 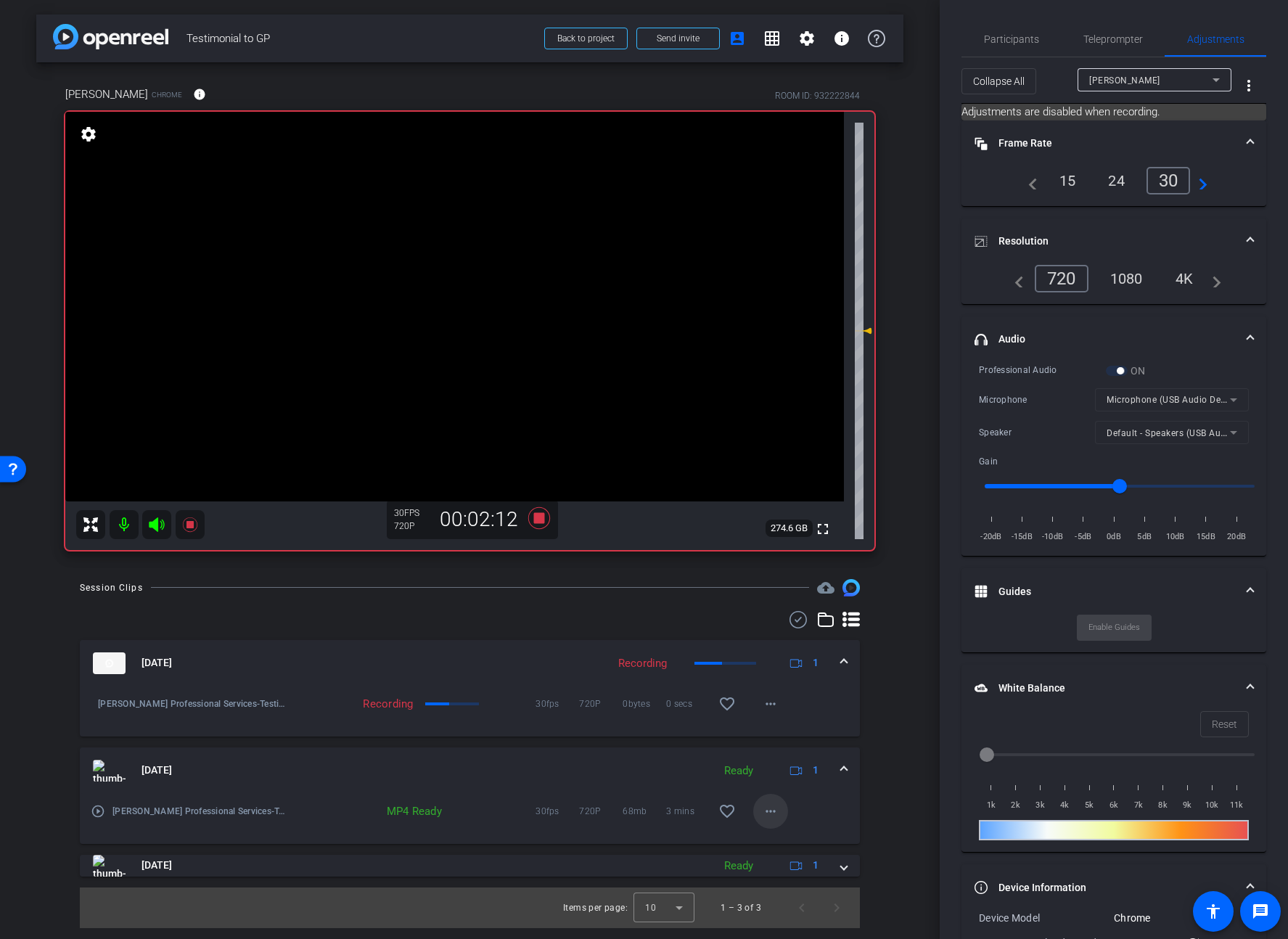 What do you see at coordinates (1114, 592) in the screenshot?
I see `mat-expansion-panel-header: Guides` at bounding box center [1114, 592].